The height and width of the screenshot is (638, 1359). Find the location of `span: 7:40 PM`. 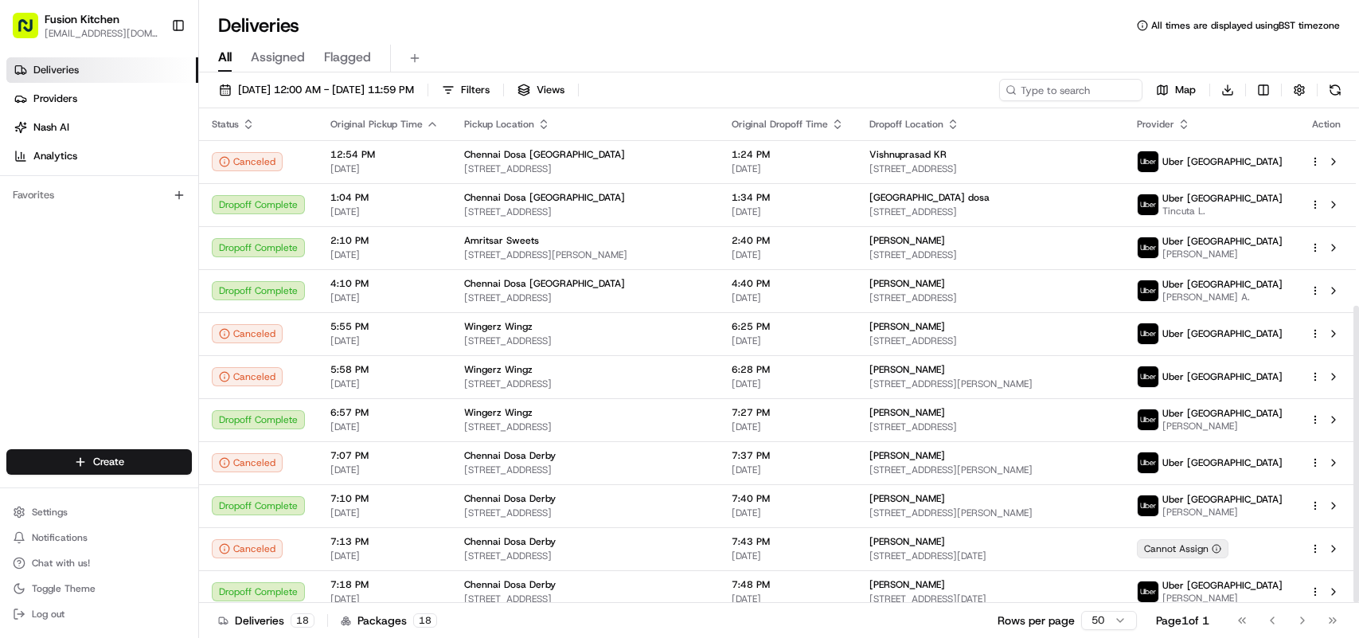

span: 7:40 PM is located at coordinates (787, 498).